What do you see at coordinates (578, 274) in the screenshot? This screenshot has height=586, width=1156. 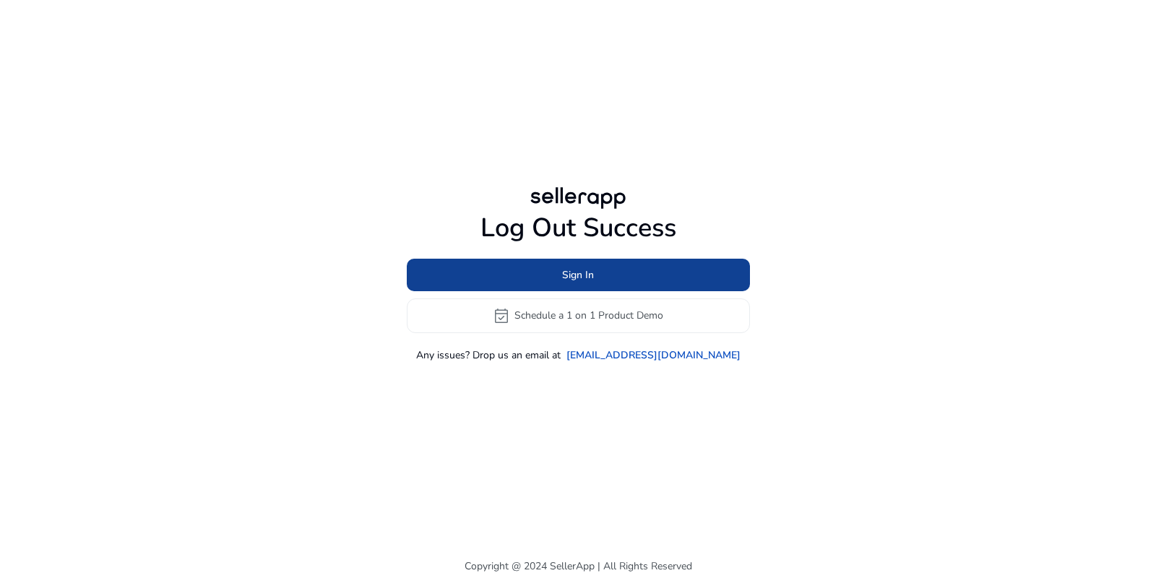 I see `span: Sign In` at bounding box center [578, 274].